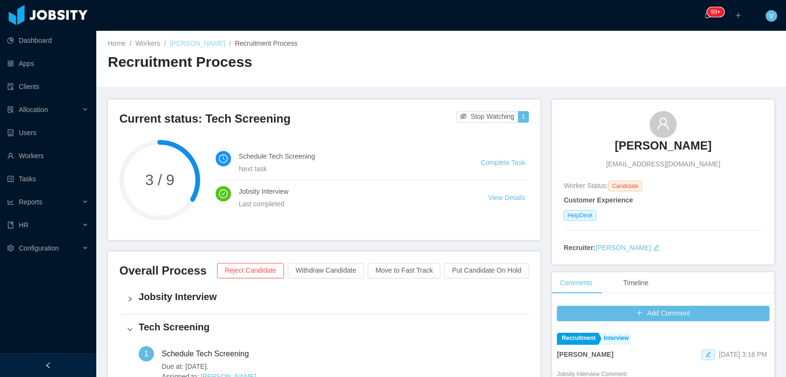 The width and height of the screenshot is (786, 377). I want to click on a: View Details, so click(507, 198).